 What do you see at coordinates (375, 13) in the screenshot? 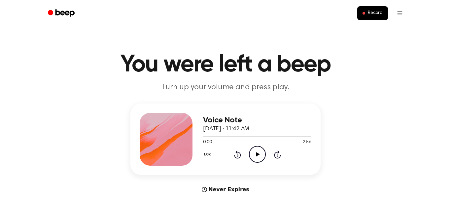
I see `span: Record` at bounding box center [375, 13].